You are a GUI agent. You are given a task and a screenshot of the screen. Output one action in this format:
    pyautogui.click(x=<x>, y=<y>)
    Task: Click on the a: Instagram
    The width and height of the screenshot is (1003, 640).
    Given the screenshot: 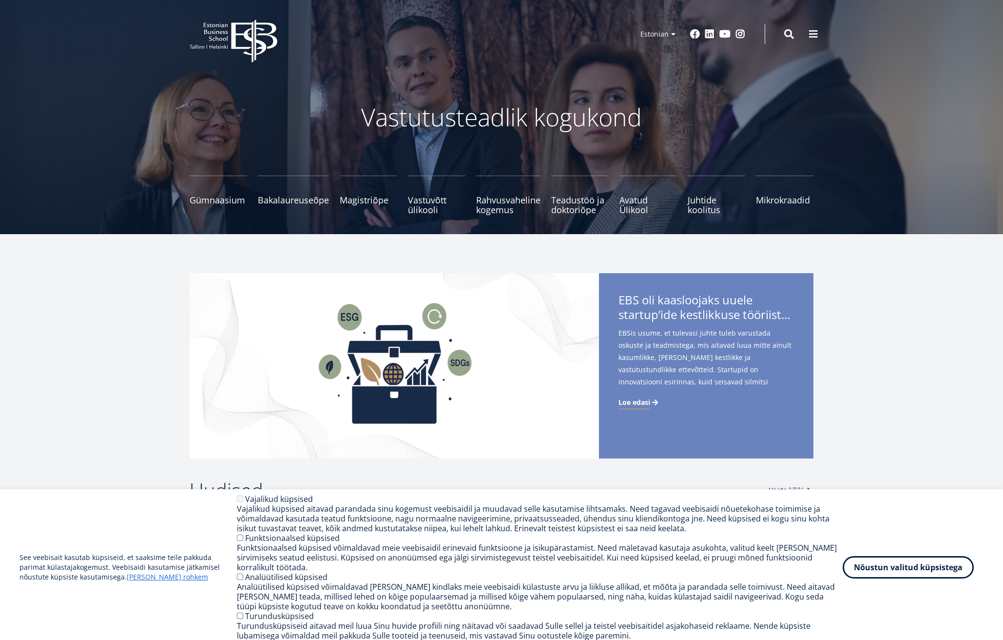 What is the action you would take?
    pyautogui.click(x=740, y=34)
    